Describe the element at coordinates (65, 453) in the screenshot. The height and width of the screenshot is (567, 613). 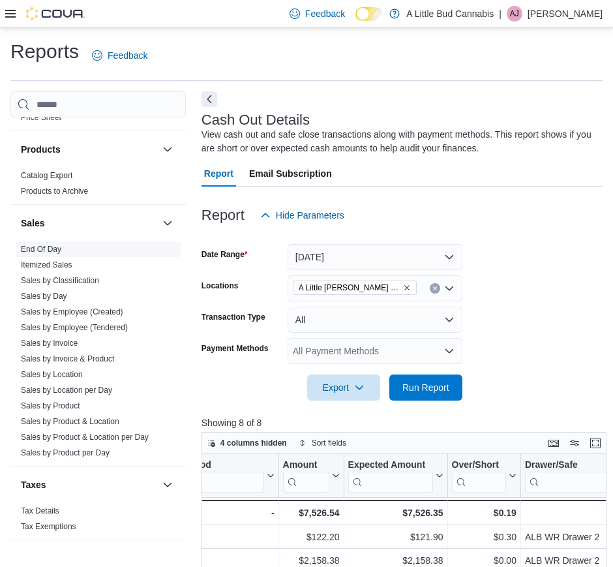
I see `span: Sales by Product per Day` at that location.